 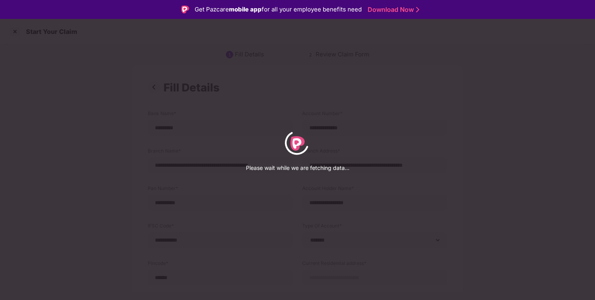 I want to click on strong: mobile app, so click(x=245, y=9).